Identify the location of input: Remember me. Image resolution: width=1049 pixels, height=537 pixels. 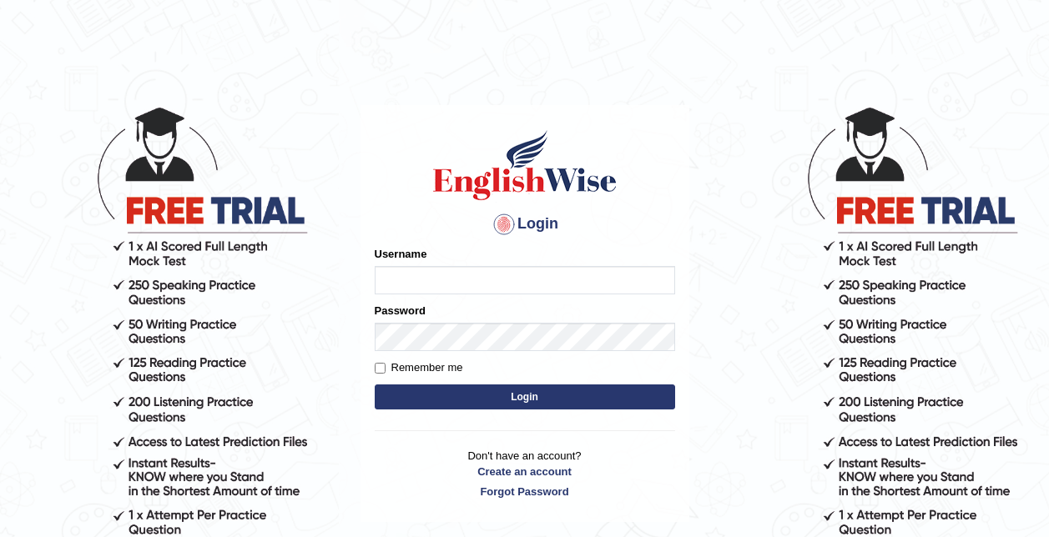
(380, 368).